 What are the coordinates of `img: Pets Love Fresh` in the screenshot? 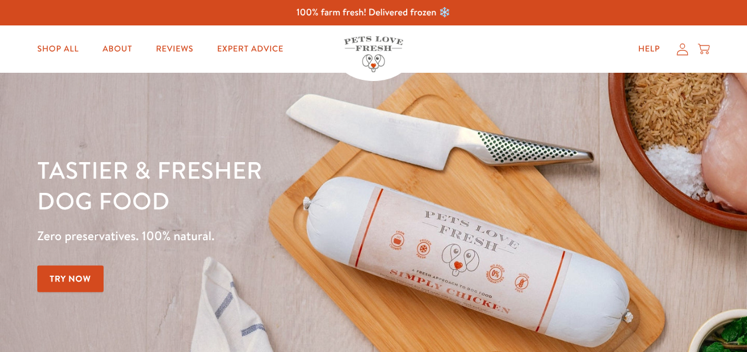 It's located at (374, 54).